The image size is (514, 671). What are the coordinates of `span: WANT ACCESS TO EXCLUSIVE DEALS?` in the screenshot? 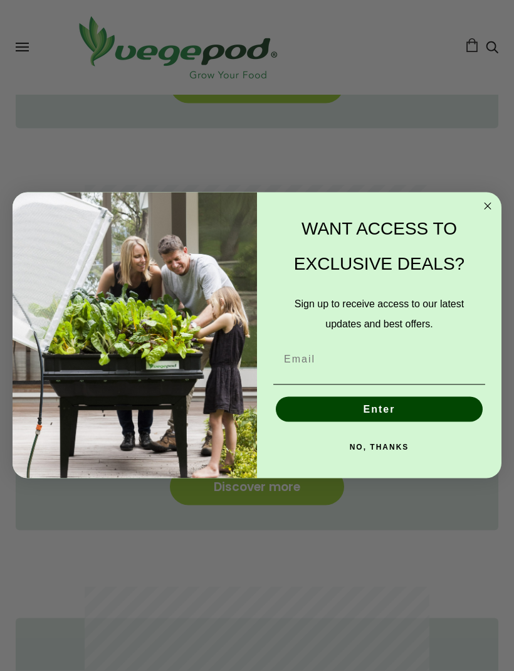 It's located at (379, 246).